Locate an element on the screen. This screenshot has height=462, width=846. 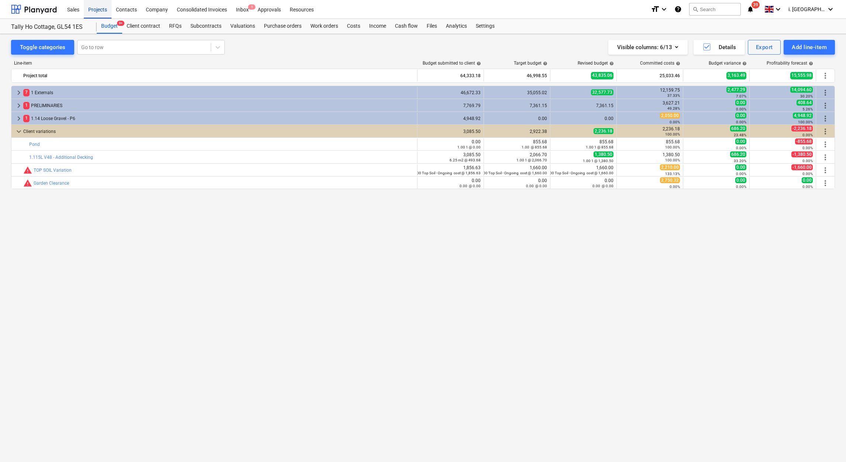
div: 1,660.00 is located at coordinates (580, 170).